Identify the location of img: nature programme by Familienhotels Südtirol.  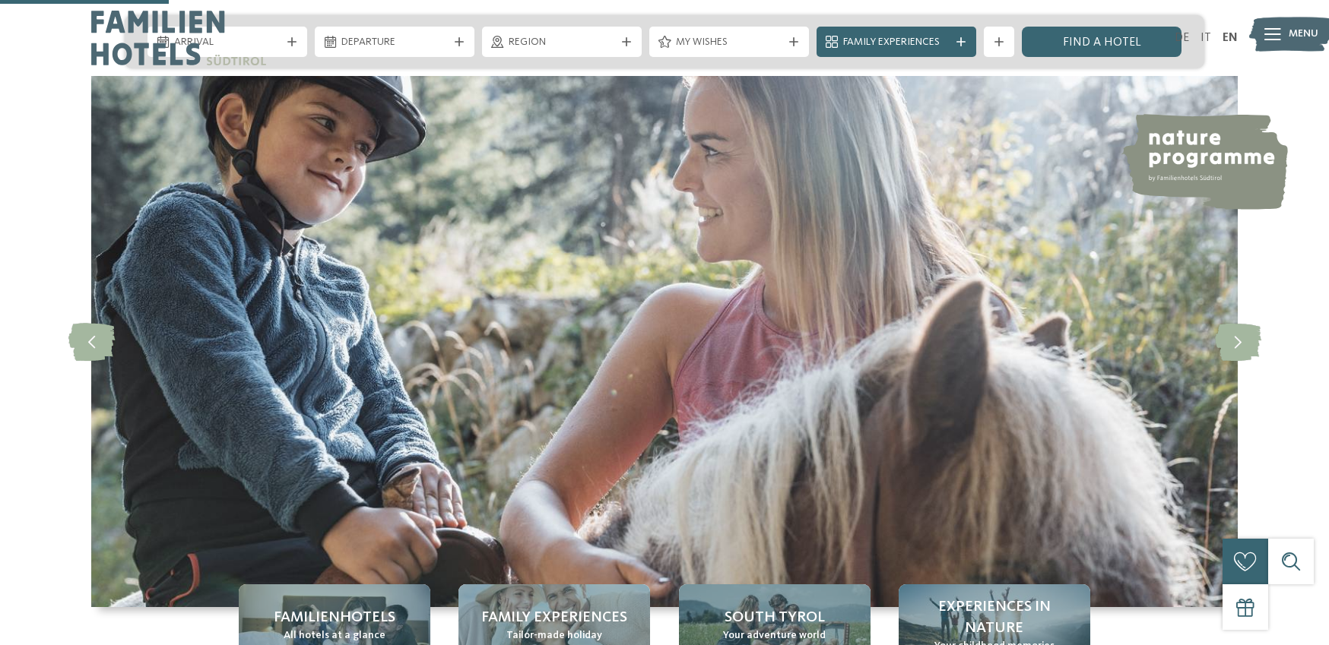
(1204, 162).